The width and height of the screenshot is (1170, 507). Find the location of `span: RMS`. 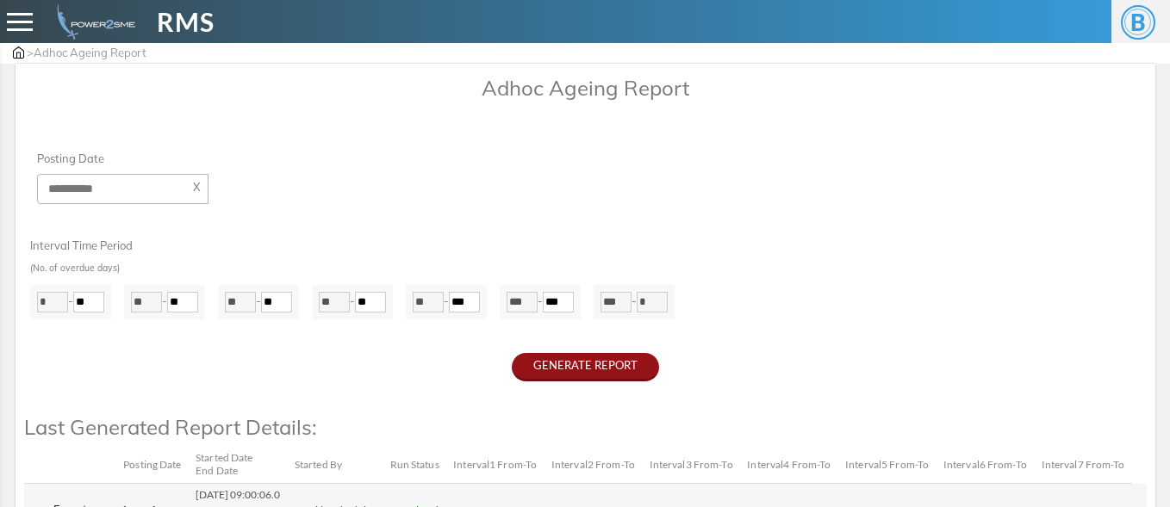

span: RMS is located at coordinates (185, 22).